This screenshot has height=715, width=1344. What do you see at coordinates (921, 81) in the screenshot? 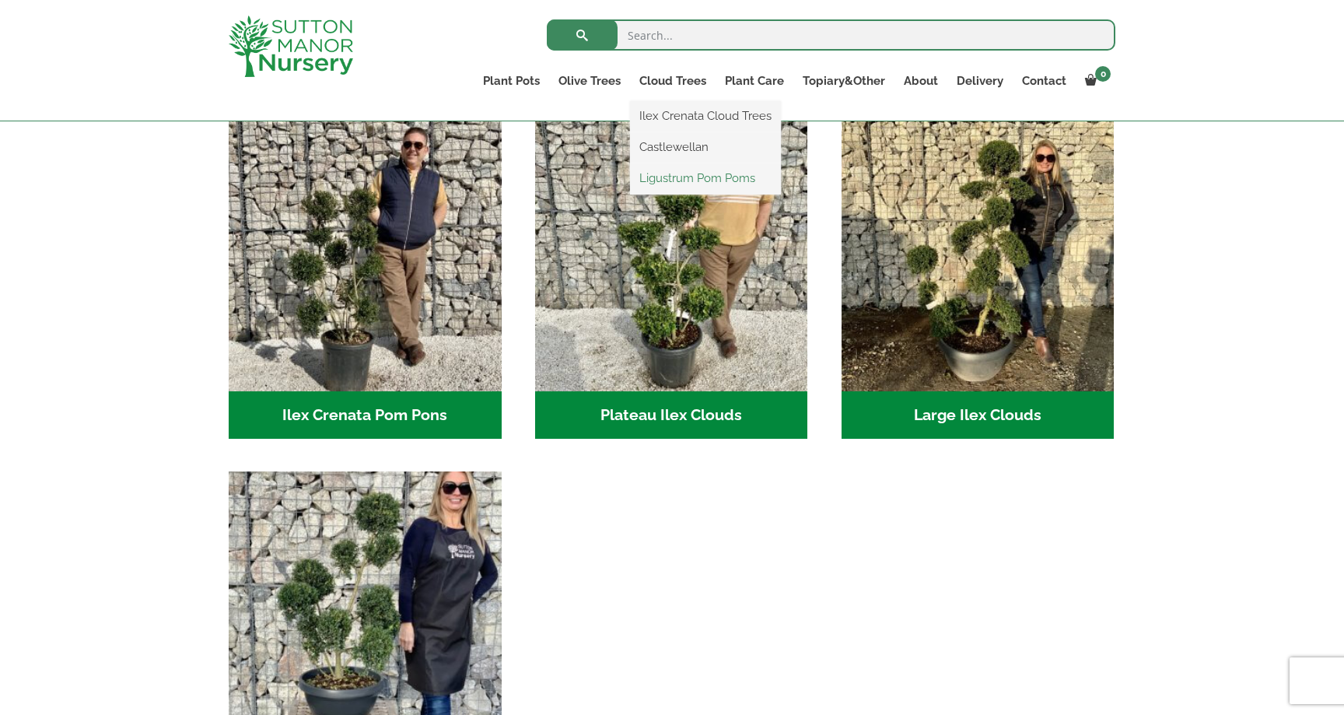
I see `a: About` at bounding box center [921, 81].